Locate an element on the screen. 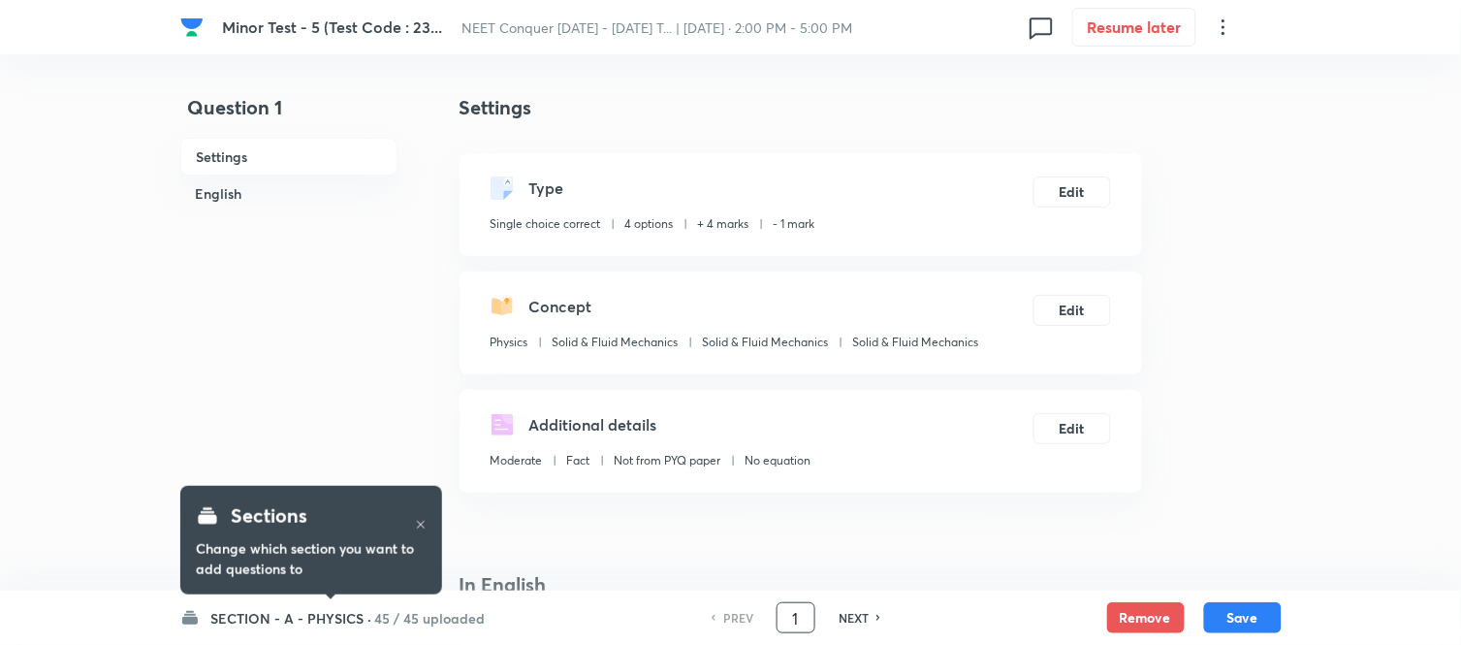  p: Moderate is located at coordinates (517, 460).